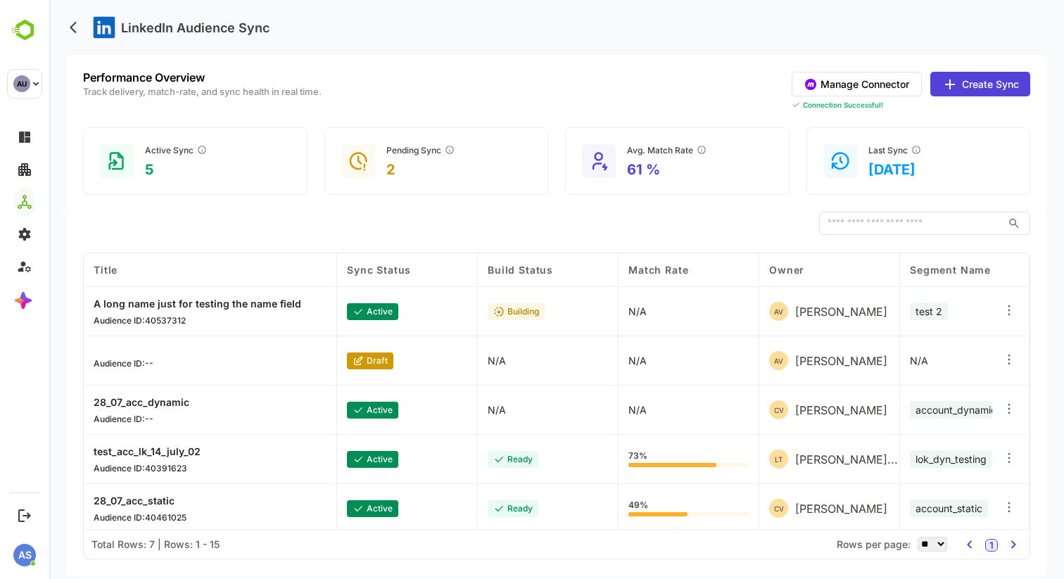  I want to click on span: test 2, so click(879, 311).